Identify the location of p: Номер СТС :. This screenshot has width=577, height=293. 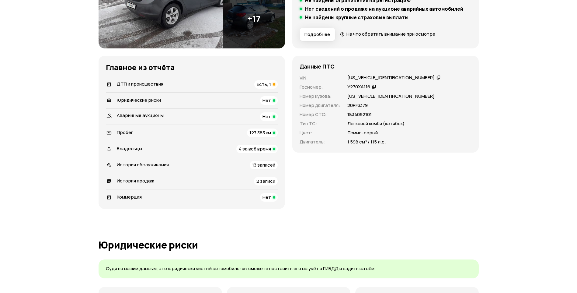
(320, 114).